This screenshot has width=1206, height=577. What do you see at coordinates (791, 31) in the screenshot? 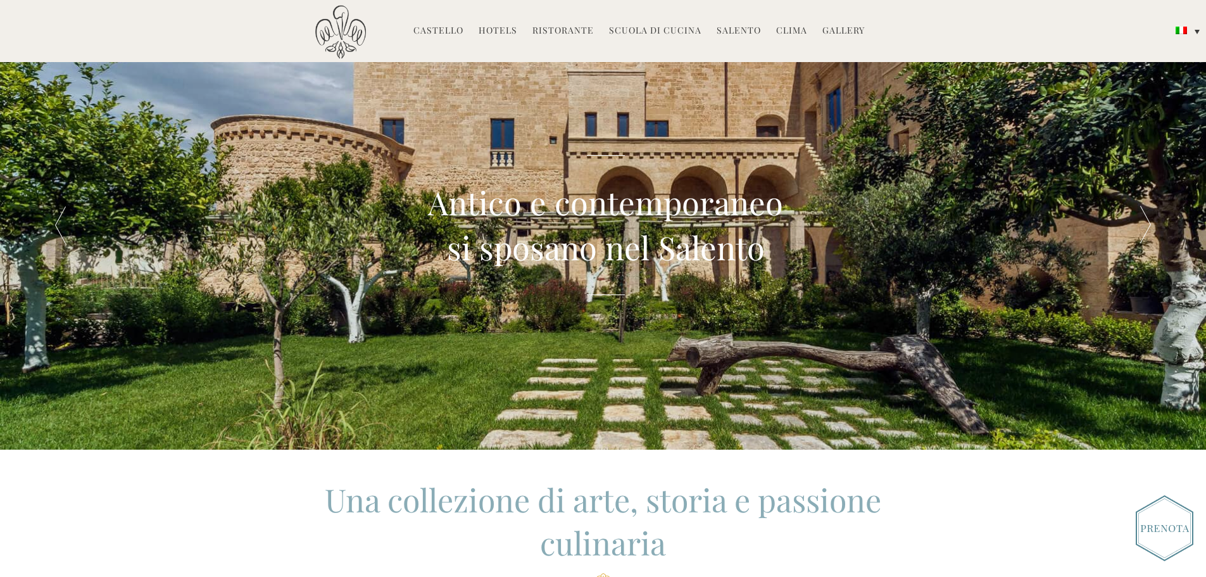
I see `a: Clima` at bounding box center [791, 31].